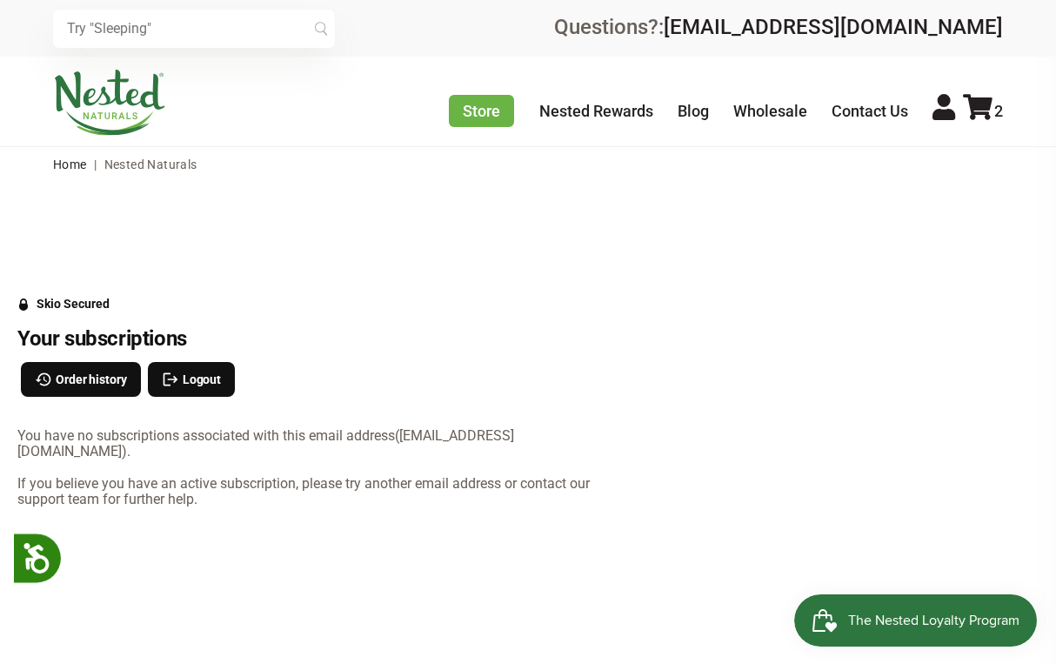  Describe the element at coordinates (694, 111) in the screenshot. I see `a: Blog` at that location.